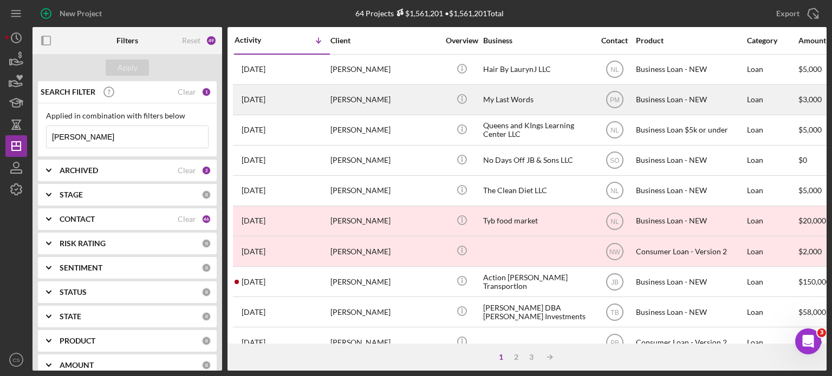 The image size is (832, 376). What do you see at coordinates (211, 41) in the screenshot?
I see `div: 49` at bounding box center [211, 41].